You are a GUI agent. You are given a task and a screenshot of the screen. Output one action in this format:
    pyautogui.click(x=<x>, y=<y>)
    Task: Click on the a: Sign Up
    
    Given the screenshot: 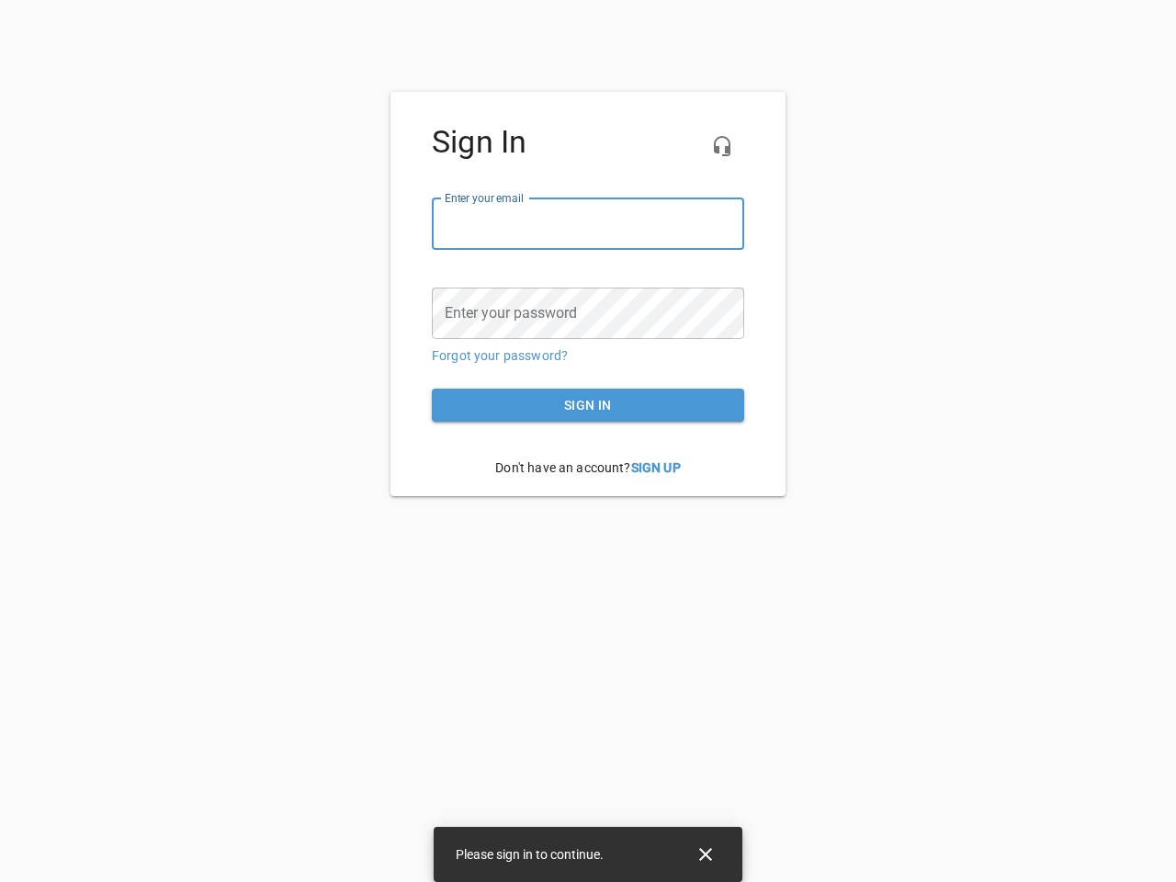 What is the action you would take?
    pyautogui.click(x=656, y=468)
    